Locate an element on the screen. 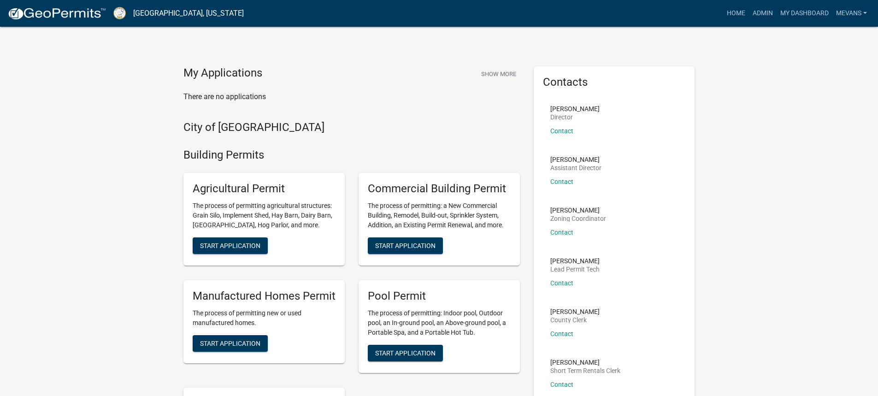 The width and height of the screenshot is (878, 396). p: The process of permitting new or used manufactured homes. is located at coordinates (264, 318).